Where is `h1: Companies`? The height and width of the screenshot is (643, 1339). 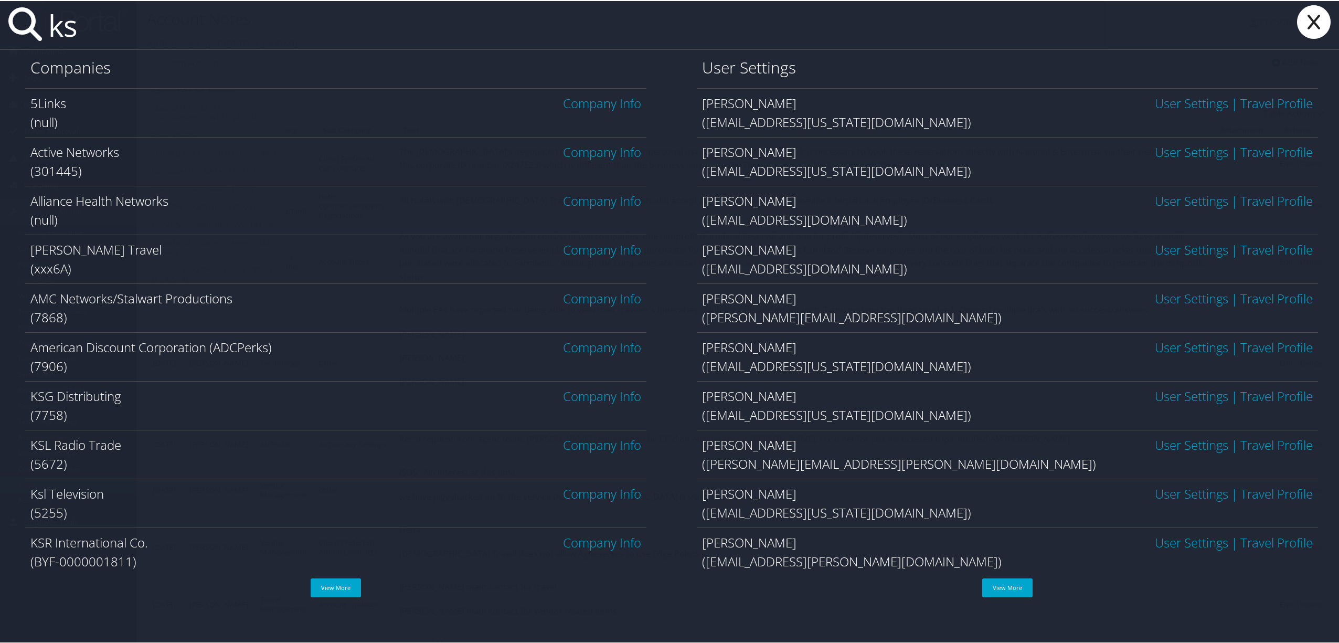 h1: Companies is located at coordinates (336, 67).